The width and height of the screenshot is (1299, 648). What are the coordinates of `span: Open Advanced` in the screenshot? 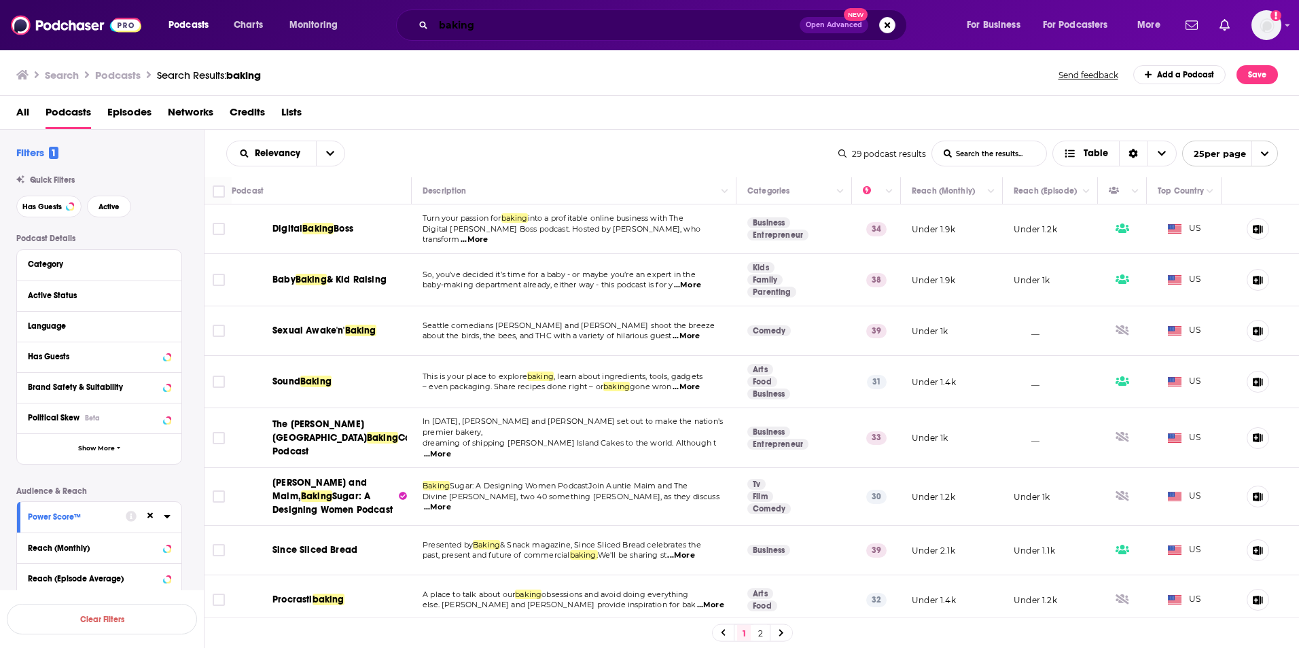 It's located at (834, 25).